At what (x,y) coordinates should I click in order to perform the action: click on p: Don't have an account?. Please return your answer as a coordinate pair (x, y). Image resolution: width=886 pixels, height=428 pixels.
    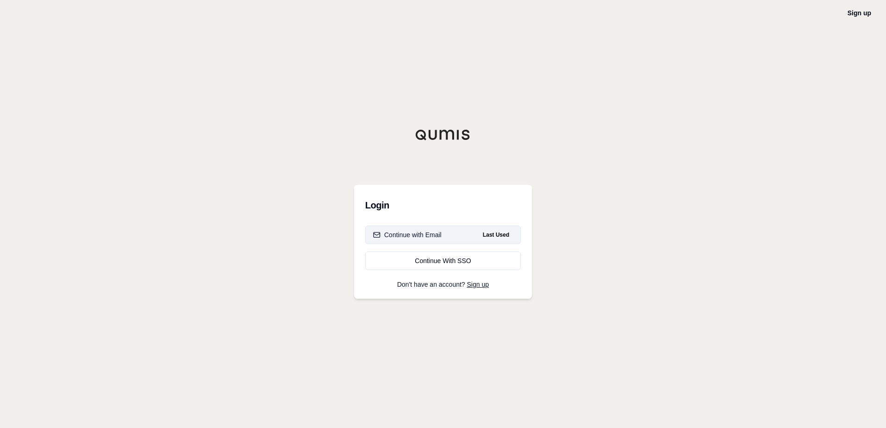
    Looking at the image, I should click on (443, 284).